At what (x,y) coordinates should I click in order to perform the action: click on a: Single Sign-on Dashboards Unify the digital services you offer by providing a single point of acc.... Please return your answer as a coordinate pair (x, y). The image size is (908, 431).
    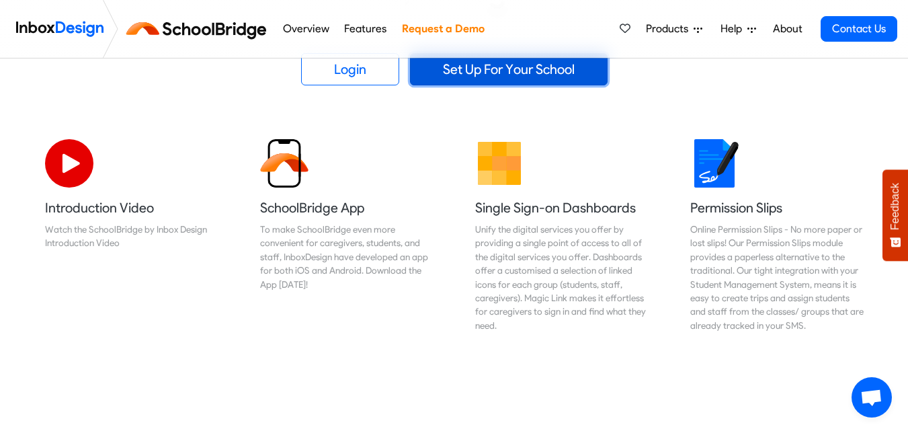
    Looking at the image, I should click on (562, 235).